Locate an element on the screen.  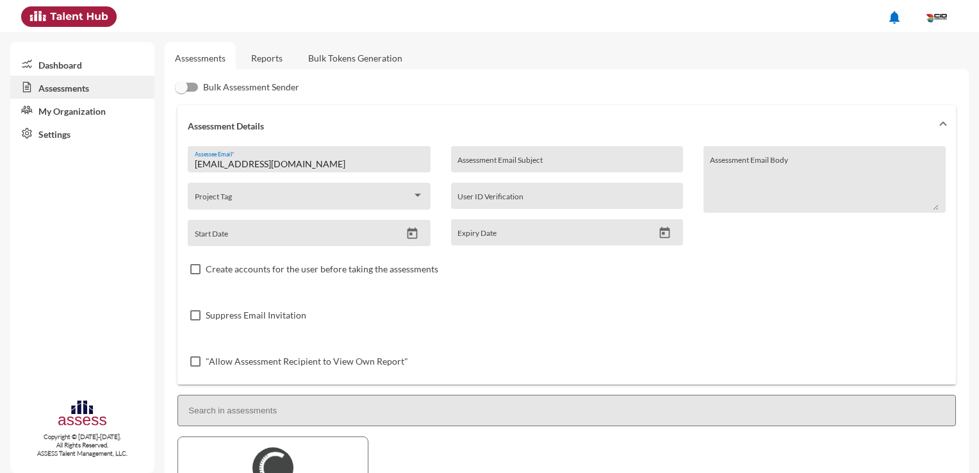
span: Create accounts for the user before taking the assessments is located at coordinates (322, 269).